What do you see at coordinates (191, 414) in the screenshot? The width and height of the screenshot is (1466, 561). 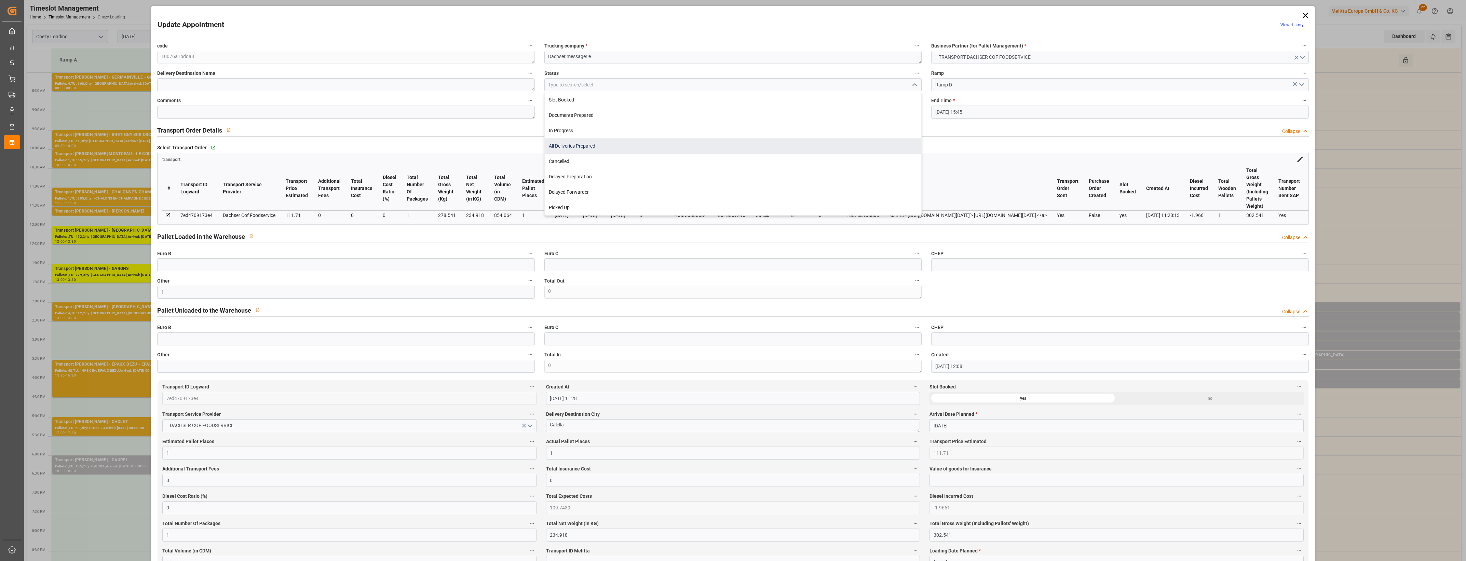 I see `span: Transport Service Provider` at bounding box center [191, 414].